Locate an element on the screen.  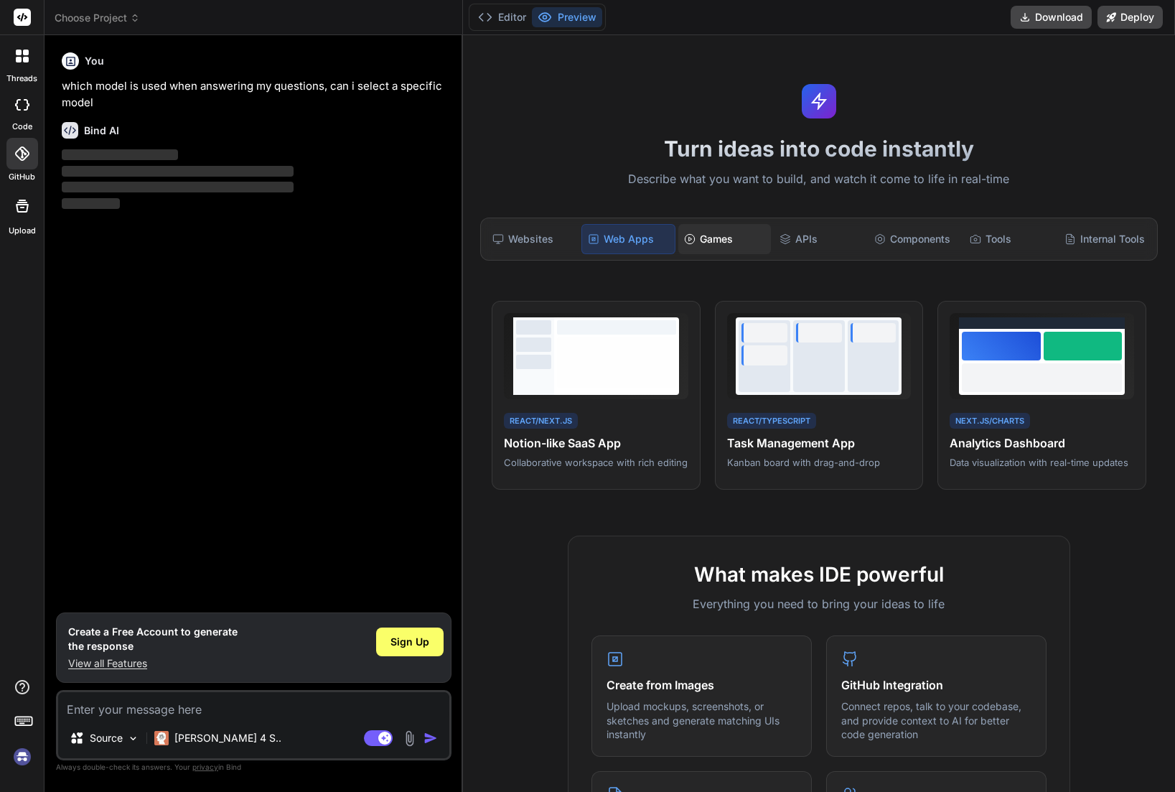
p: Kanban board with drag-and-drop is located at coordinates (819, 462).